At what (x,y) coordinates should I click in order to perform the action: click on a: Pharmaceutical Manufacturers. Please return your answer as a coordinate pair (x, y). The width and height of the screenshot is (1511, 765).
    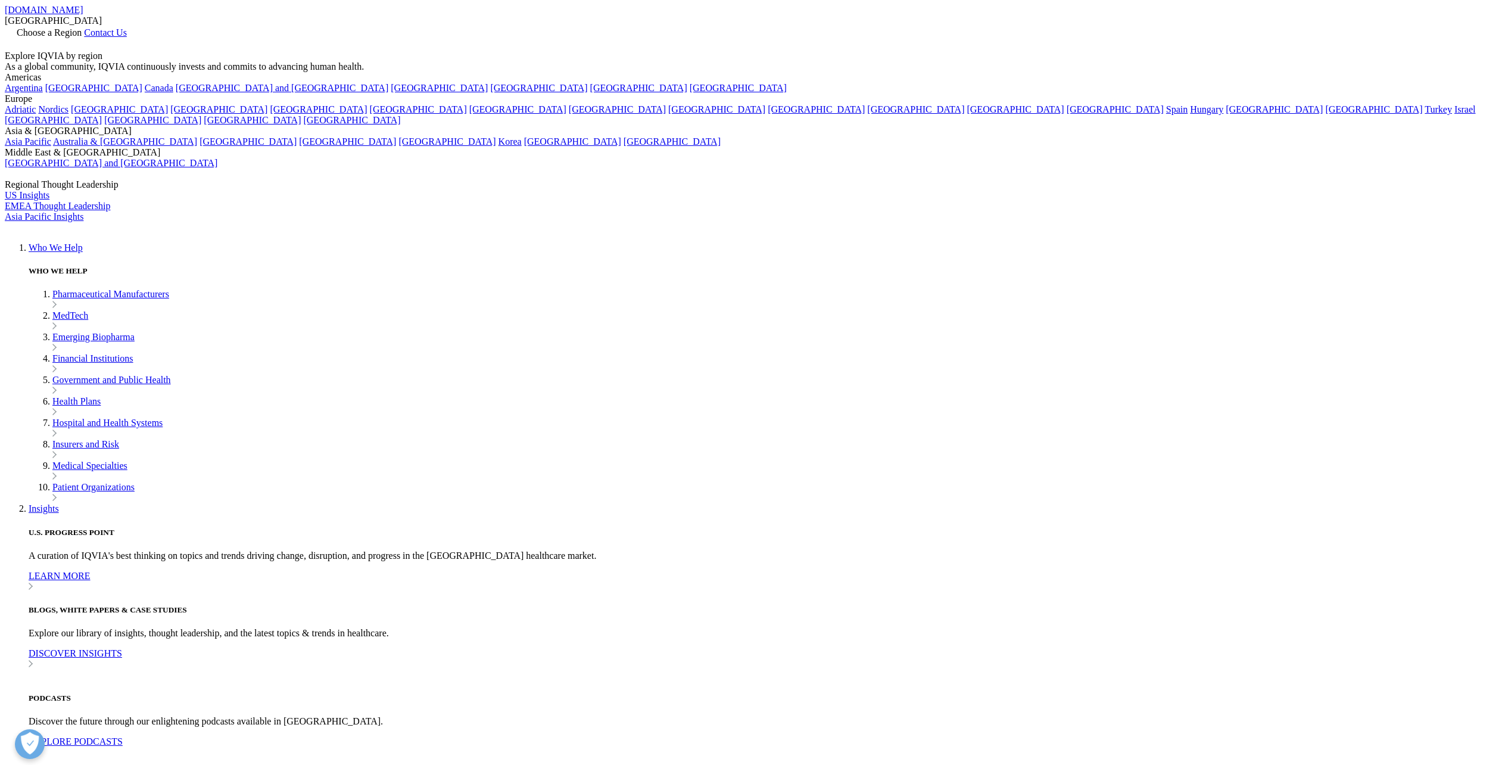
    Looking at the image, I should click on (111, 294).